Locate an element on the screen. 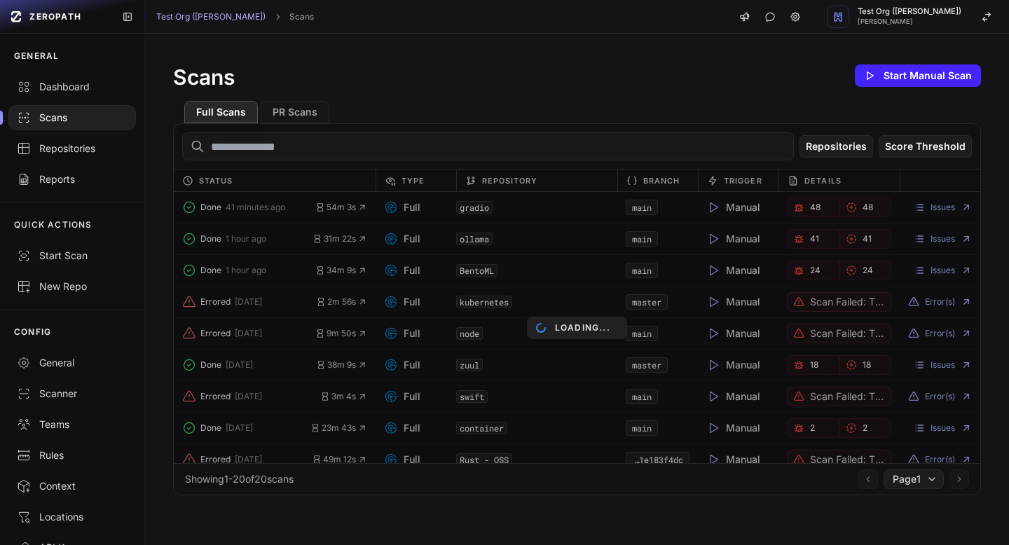 The height and width of the screenshot is (545, 1009). a: Scans is located at coordinates (301, 17).